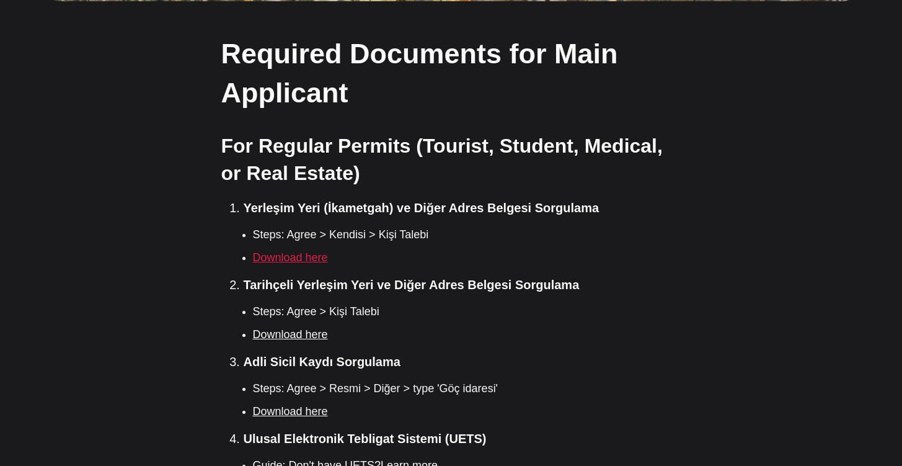 This screenshot has width=902, height=466. Describe the element at coordinates (422, 208) in the screenshot. I see `strong: Yerleşim Yeri (İkametgah) ve Diğer Adres Belgesi Sorgulama` at that location.